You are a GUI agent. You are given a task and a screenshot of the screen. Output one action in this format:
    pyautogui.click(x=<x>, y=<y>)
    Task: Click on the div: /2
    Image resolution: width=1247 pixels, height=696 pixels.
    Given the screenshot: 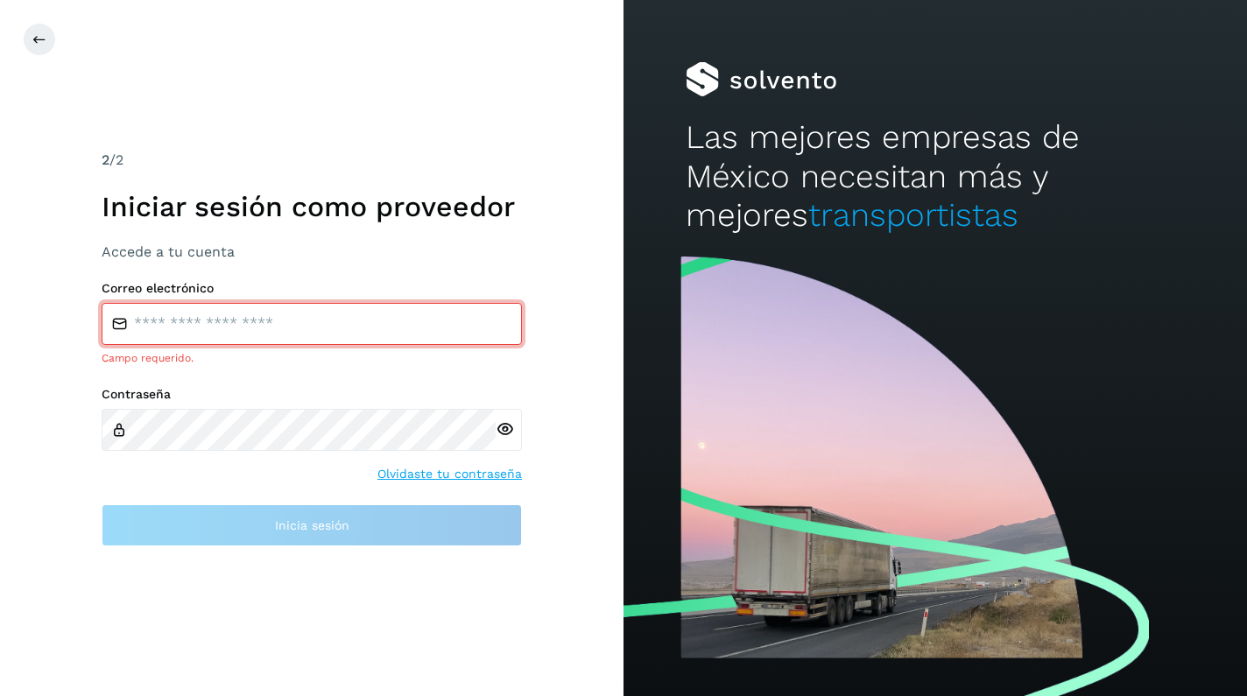 What is the action you would take?
    pyautogui.click(x=312, y=160)
    